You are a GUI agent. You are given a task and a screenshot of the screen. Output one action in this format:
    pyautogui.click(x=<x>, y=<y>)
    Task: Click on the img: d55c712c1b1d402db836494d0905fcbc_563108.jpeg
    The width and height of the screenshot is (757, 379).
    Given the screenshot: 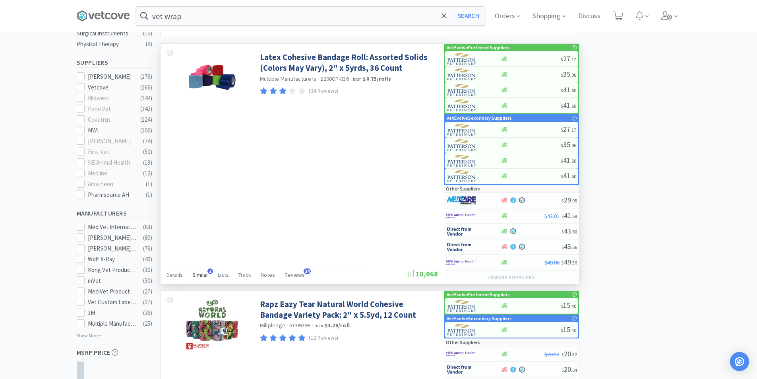 What is the action you would take?
    pyautogui.click(x=212, y=78)
    